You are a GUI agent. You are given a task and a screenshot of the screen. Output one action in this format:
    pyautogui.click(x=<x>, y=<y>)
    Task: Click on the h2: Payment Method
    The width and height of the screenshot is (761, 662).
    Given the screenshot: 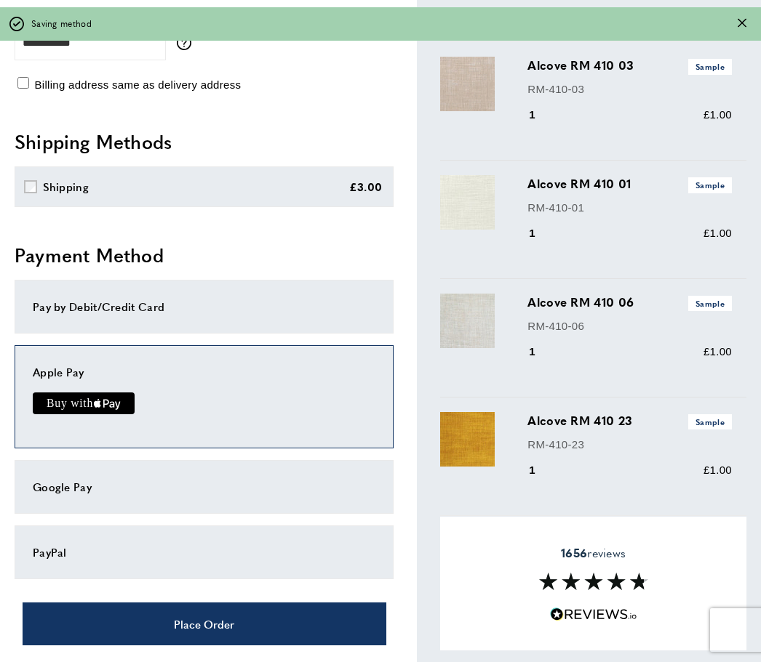 What is the action you would take?
    pyautogui.click(x=204, y=255)
    